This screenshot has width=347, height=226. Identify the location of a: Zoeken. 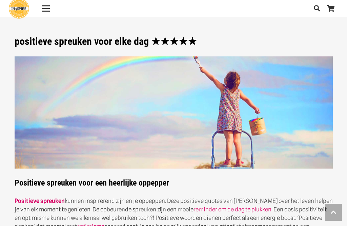
(317, 8).